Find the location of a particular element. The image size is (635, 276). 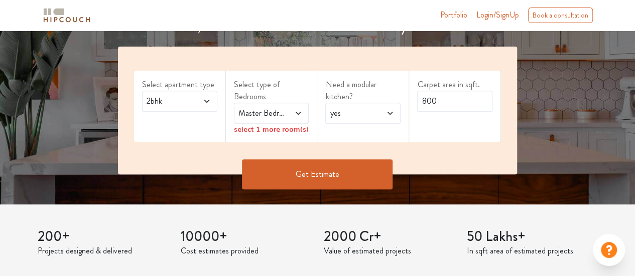

label: Carpet area in sqft. is located at coordinates (454, 85).